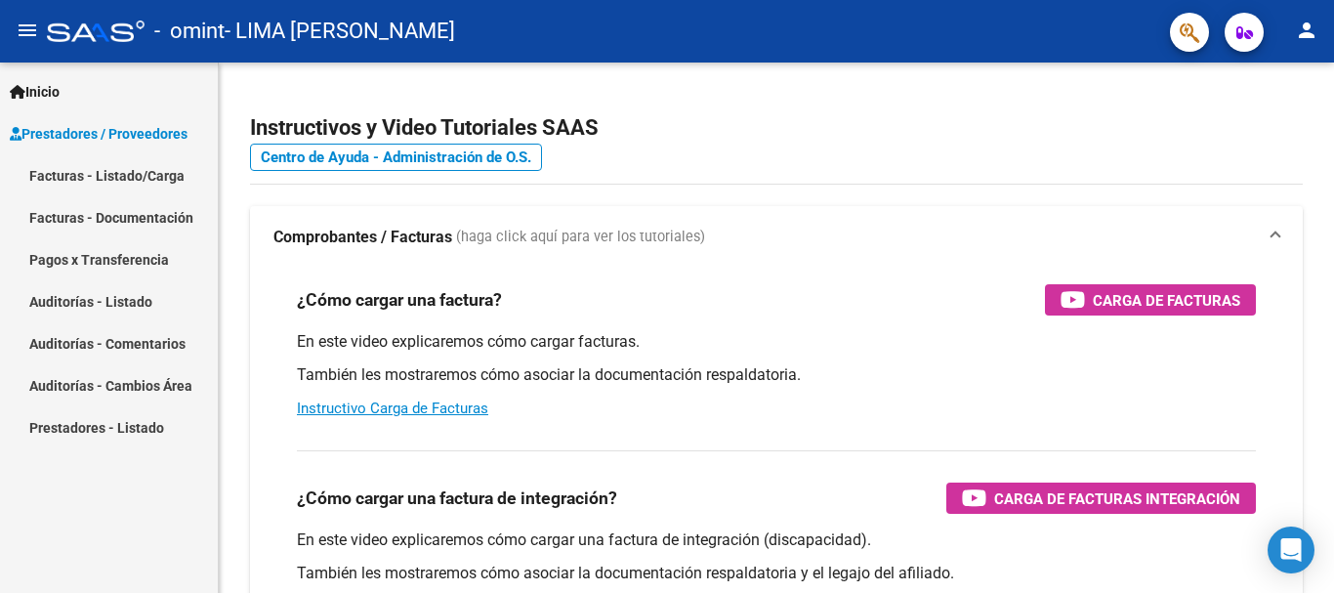 This screenshot has height=593, width=1334. Describe the element at coordinates (99, 134) in the screenshot. I see `span: Prestadores / Proveedores` at that location.